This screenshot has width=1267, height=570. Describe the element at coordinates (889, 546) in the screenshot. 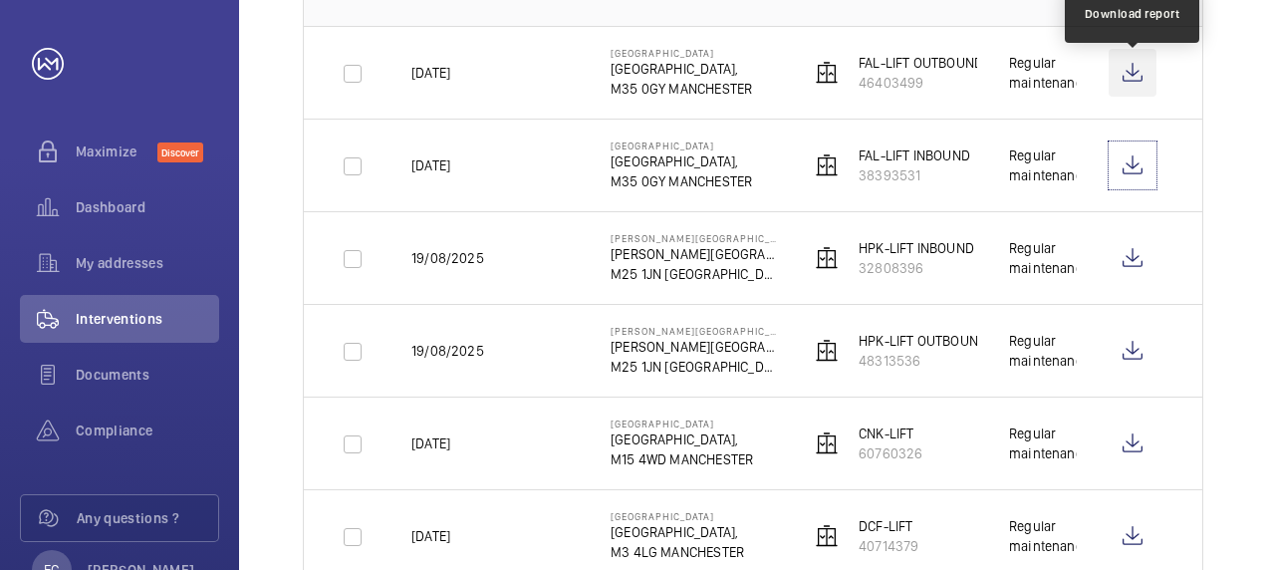

I see `p: 40714379` at that location.